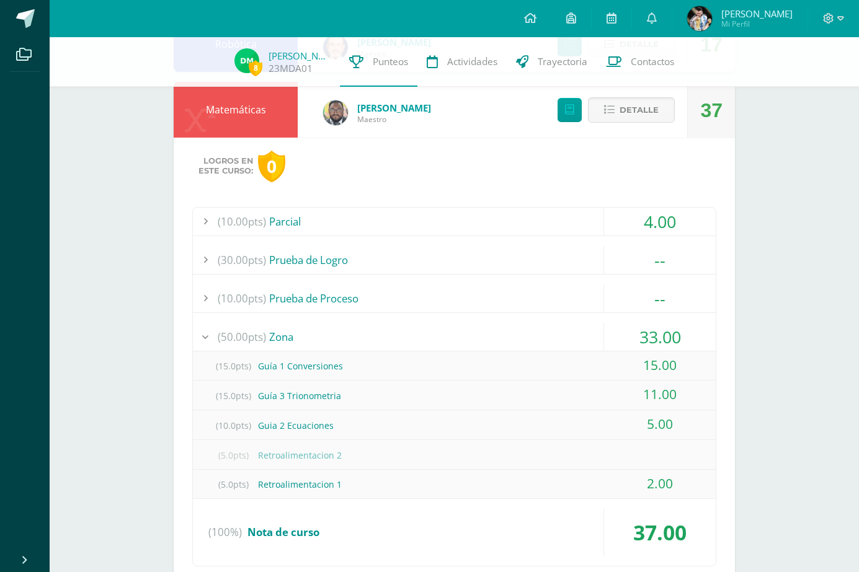  What do you see at coordinates (226, 166) in the screenshot?
I see `span: Logros en este curso:` at bounding box center [226, 166].